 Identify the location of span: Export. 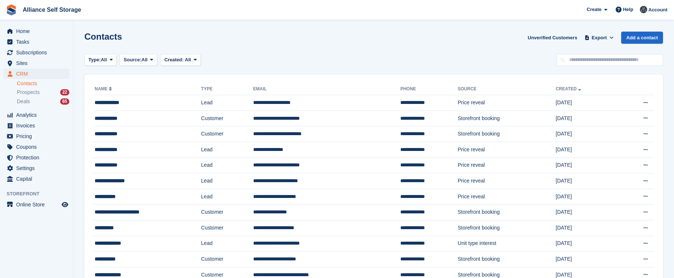
(599, 38).